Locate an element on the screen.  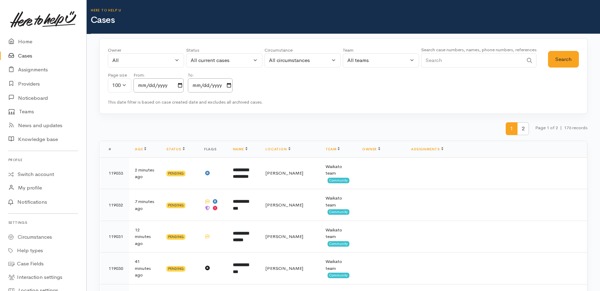
div: All circumstances is located at coordinates (299, 60).